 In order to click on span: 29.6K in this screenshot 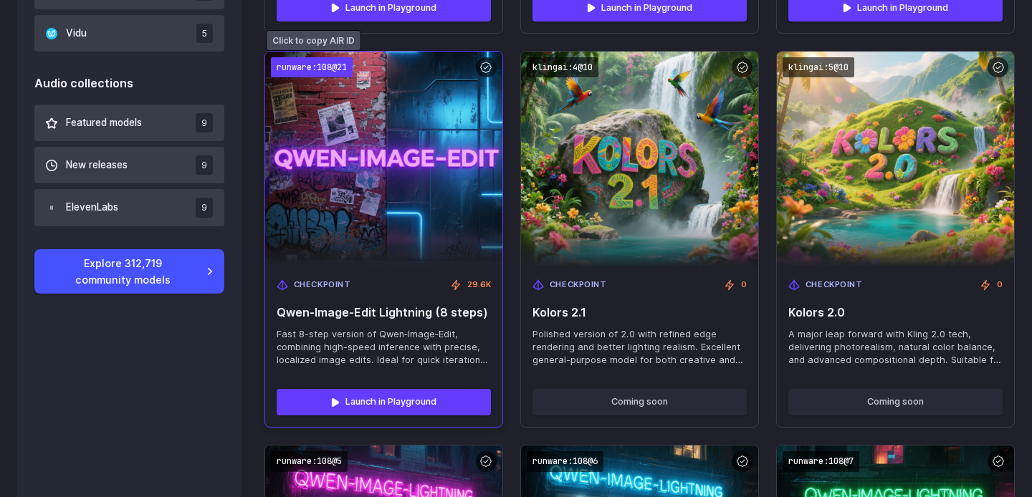, I will do `click(479, 285)`.